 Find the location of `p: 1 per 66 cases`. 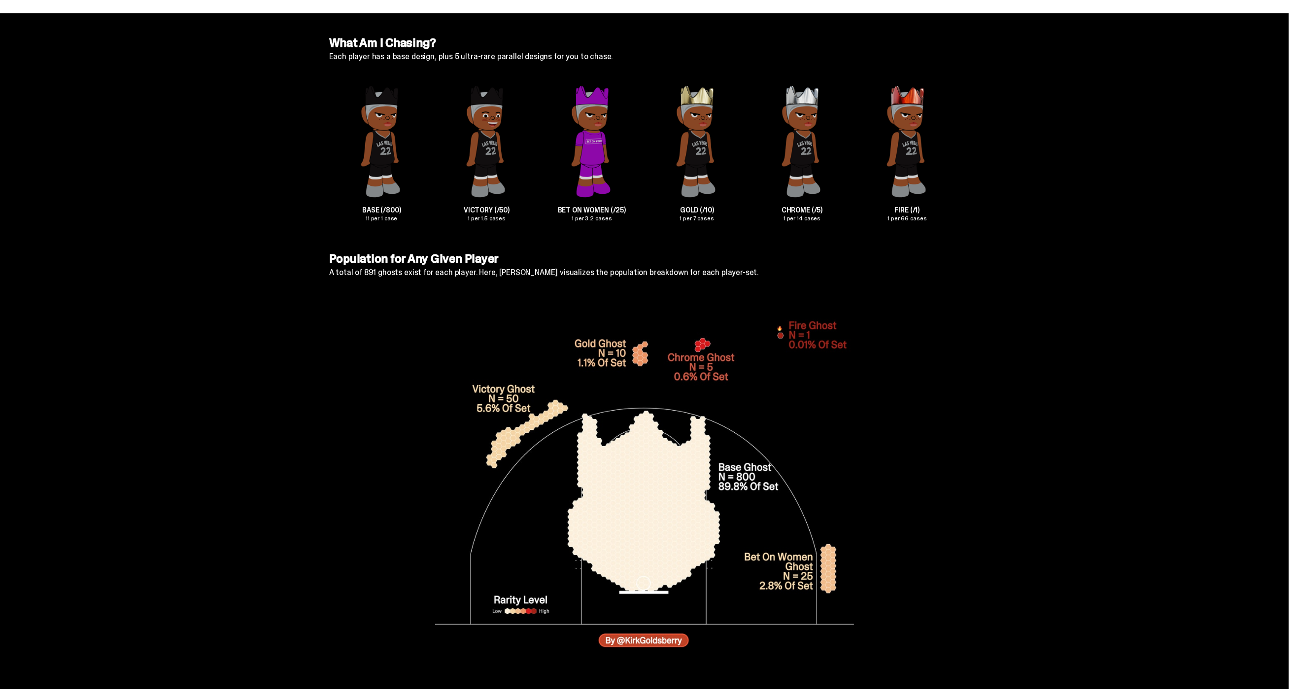

p: 1 per 66 cases is located at coordinates (907, 218).